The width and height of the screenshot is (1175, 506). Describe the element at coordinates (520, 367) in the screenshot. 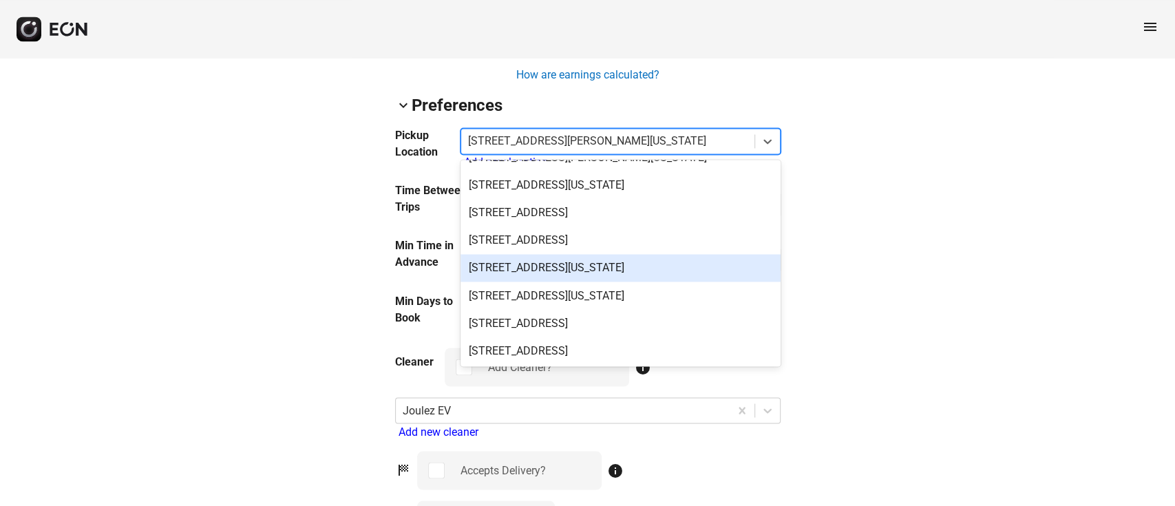

I see `div: Add Cleaner?` at that location.